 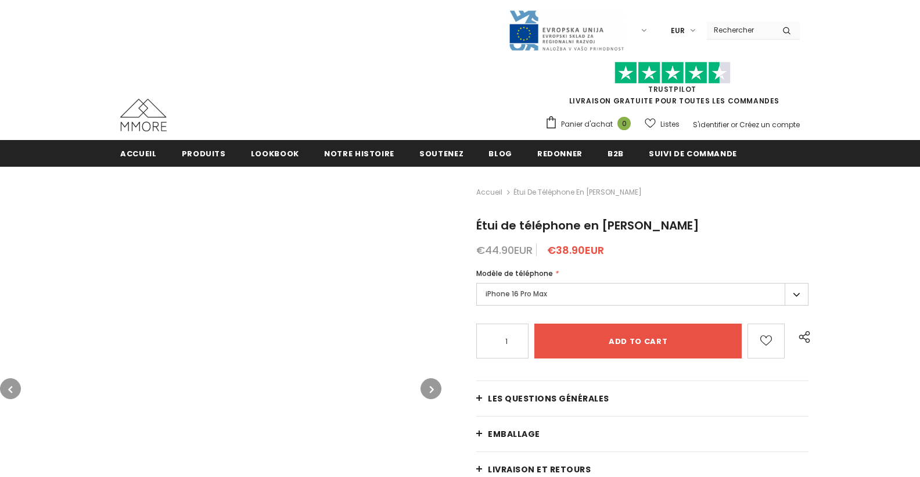 I want to click on span: Notre histoire, so click(x=359, y=153).